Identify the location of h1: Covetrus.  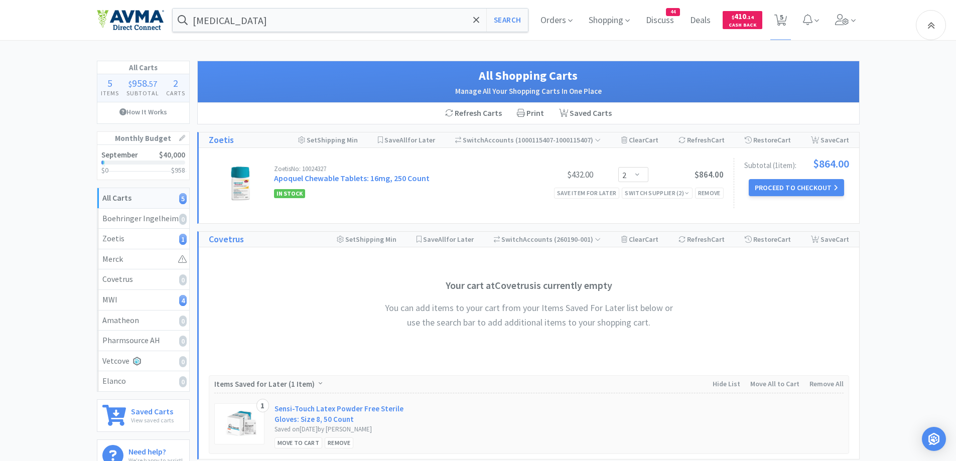
(226, 239).